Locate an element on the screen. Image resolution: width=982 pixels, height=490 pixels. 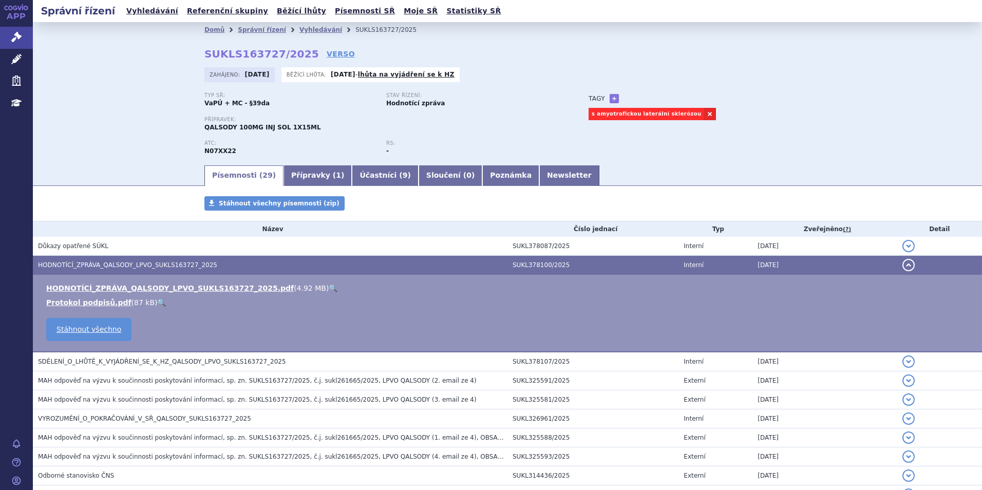
td: SUKL326961/2025 is located at coordinates (593, 419).